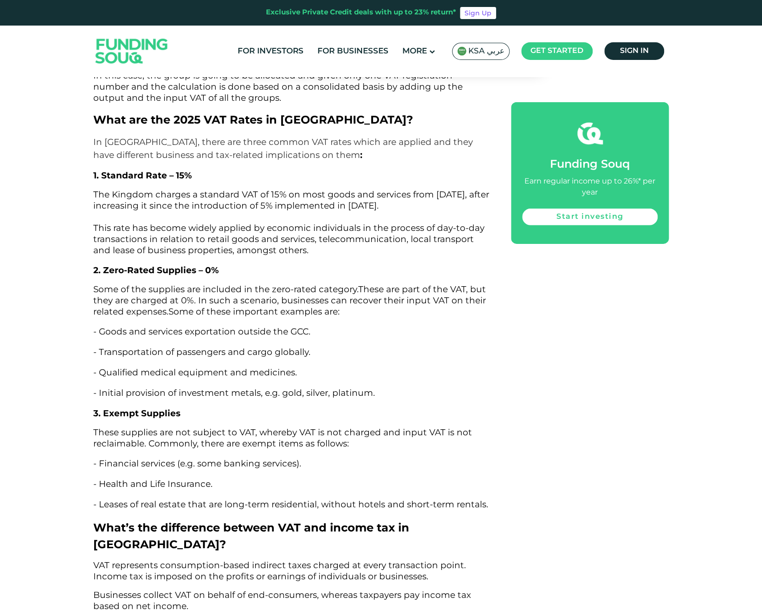 The image size is (762, 610). I want to click on span: 3. Exempt Supplies, so click(137, 413).